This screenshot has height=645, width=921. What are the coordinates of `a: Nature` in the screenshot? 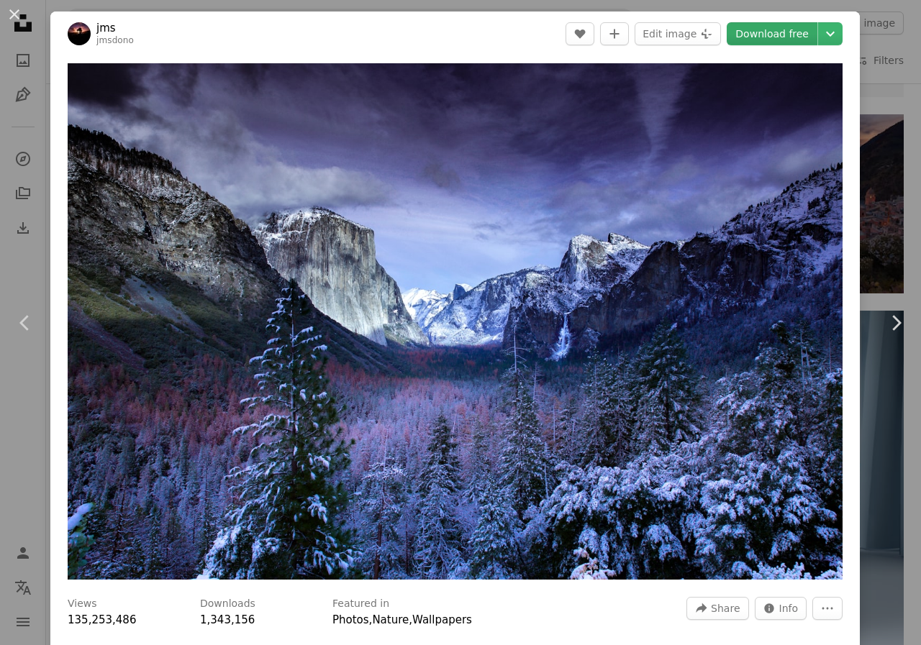 It's located at (390, 620).